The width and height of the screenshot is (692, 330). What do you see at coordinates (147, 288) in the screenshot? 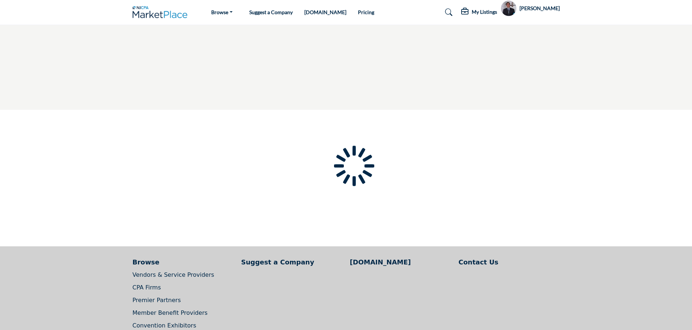
I see `a: CPA Firms` at bounding box center [147, 288].